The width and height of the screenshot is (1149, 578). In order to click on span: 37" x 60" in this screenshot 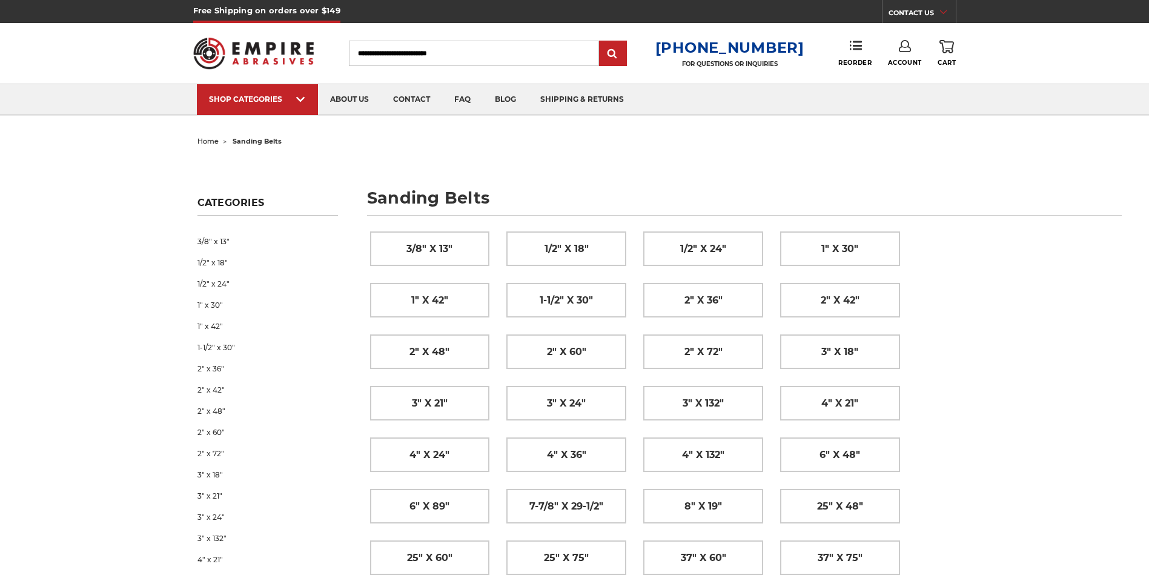, I will do `click(703, 558)`.